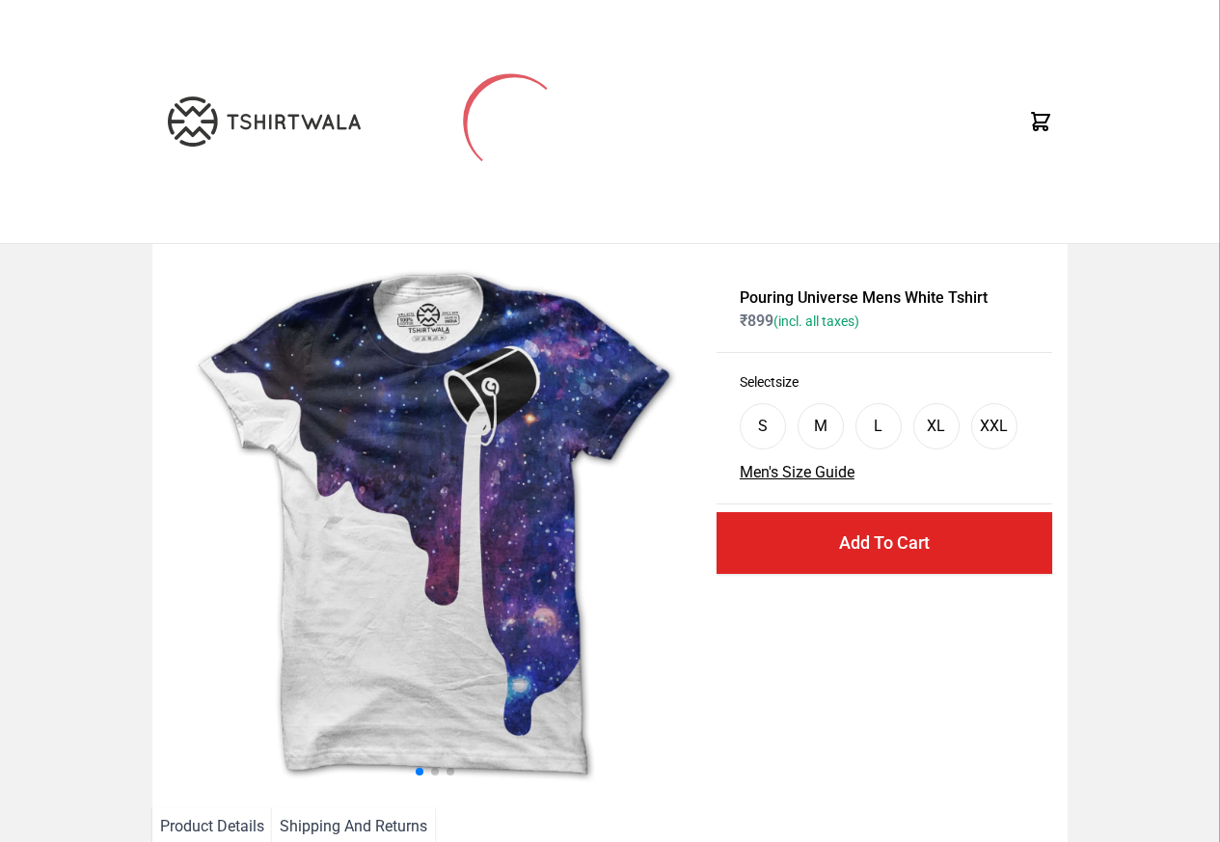 Image resolution: width=1220 pixels, height=842 pixels. Describe the element at coordinates (878, 426) in the screenshot. I see `div: L` at that location.